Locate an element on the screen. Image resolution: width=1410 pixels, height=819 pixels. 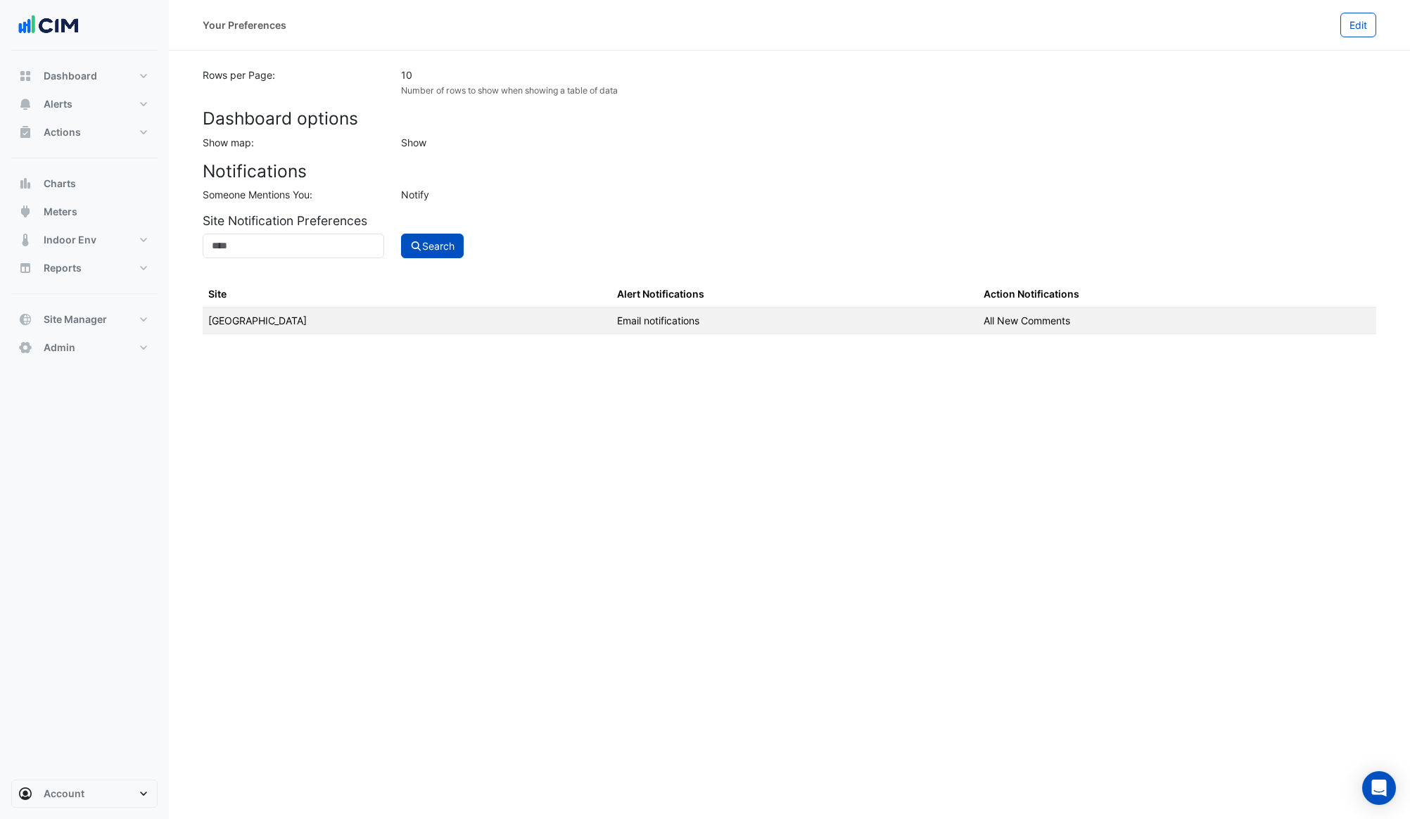
button: Indoor Env is located at coordinates (84, 240).